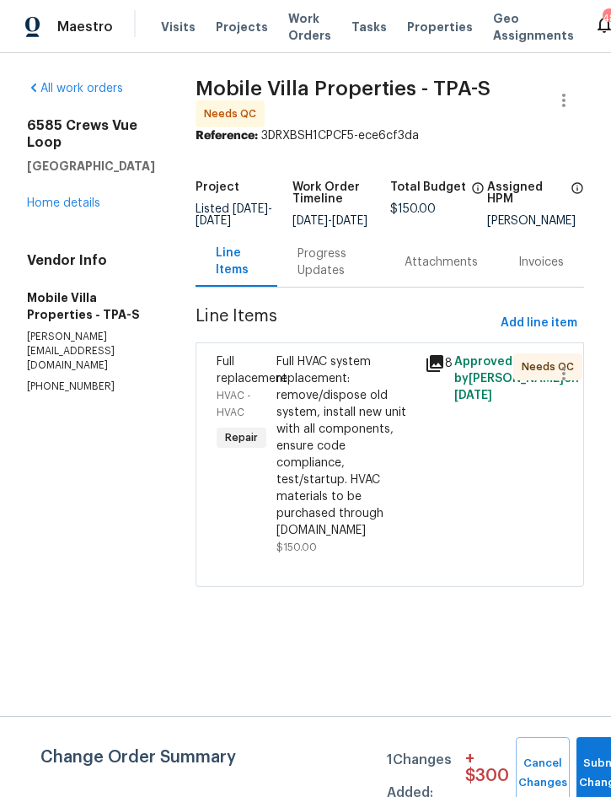 Image resolution: width=611 pixels, height=797 pixels. What do you see at coordinates (345, 323) in the screenshot?
I see `span: Line Items` at bounding box center [345, 323].